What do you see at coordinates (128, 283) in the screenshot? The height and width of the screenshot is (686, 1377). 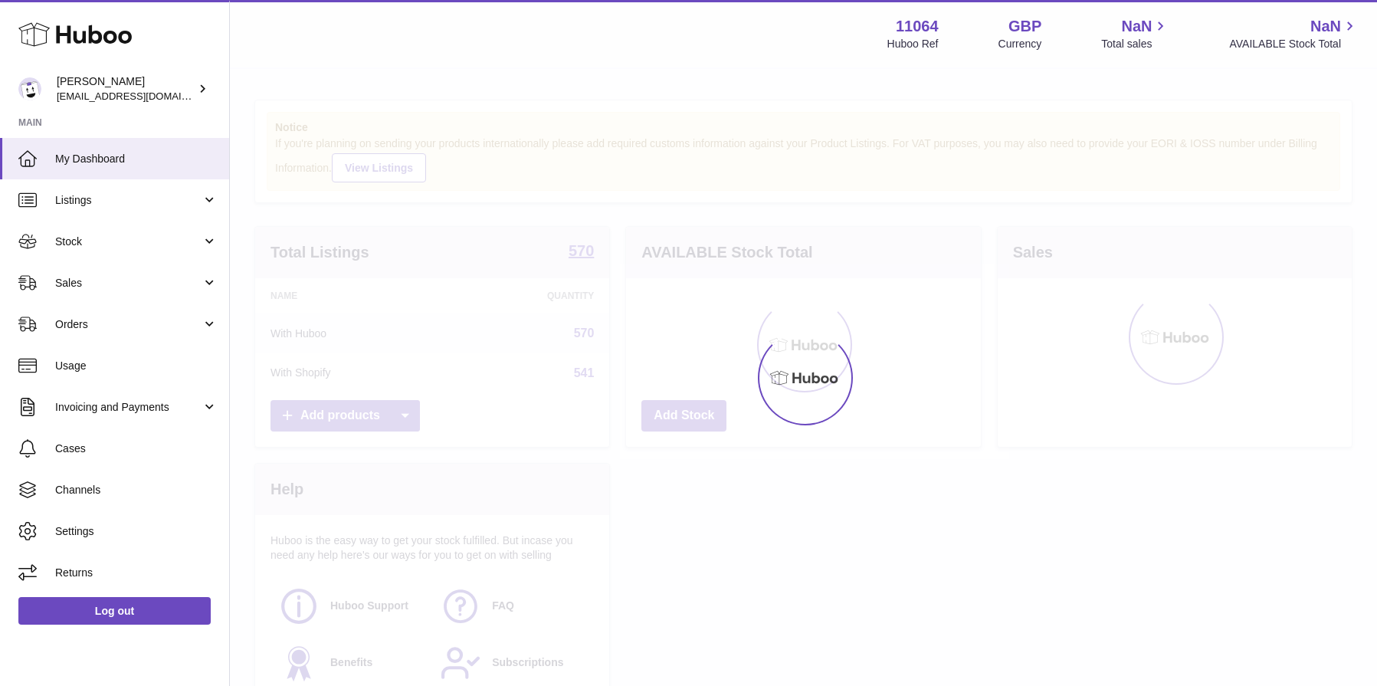 I see `span: Sales` at bounding box center [128, 283].